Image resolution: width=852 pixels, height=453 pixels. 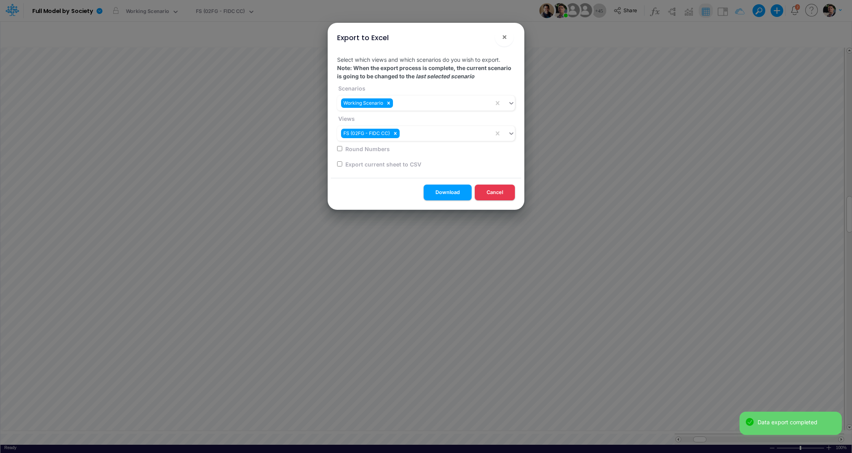 I want to click on em: last selected scenario, so click(x=445, y=76).